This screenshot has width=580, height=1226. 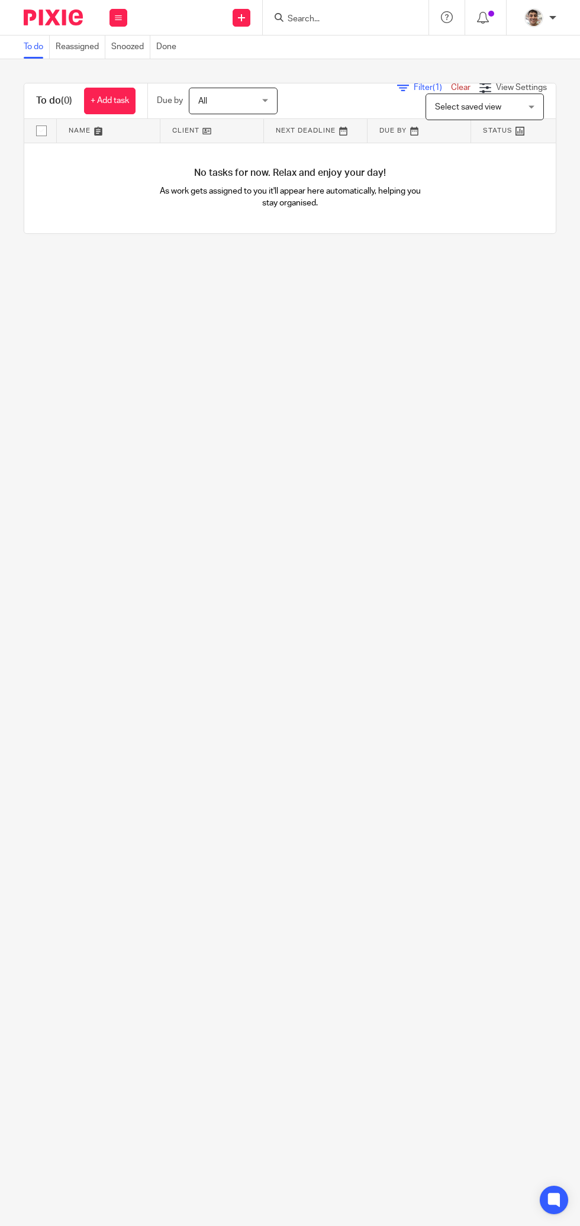 I want to click on span: Select saved view, so click(x=468, y=107).